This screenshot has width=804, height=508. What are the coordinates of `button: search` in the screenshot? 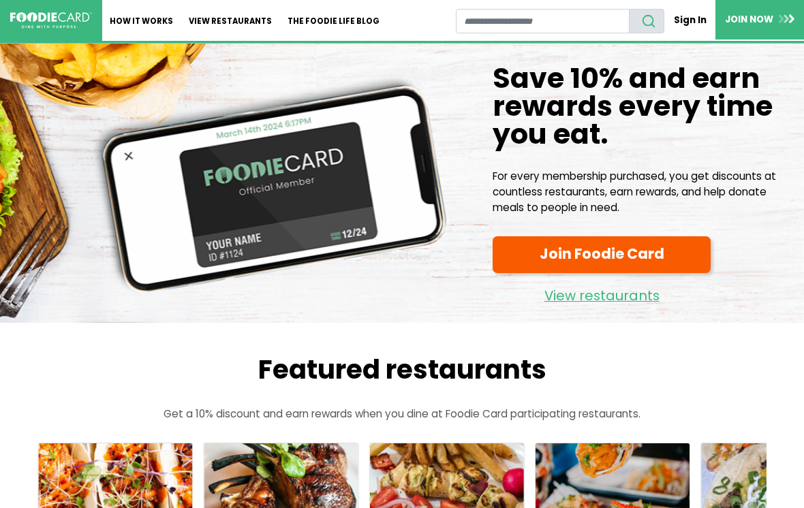 It's located at (646, 21).